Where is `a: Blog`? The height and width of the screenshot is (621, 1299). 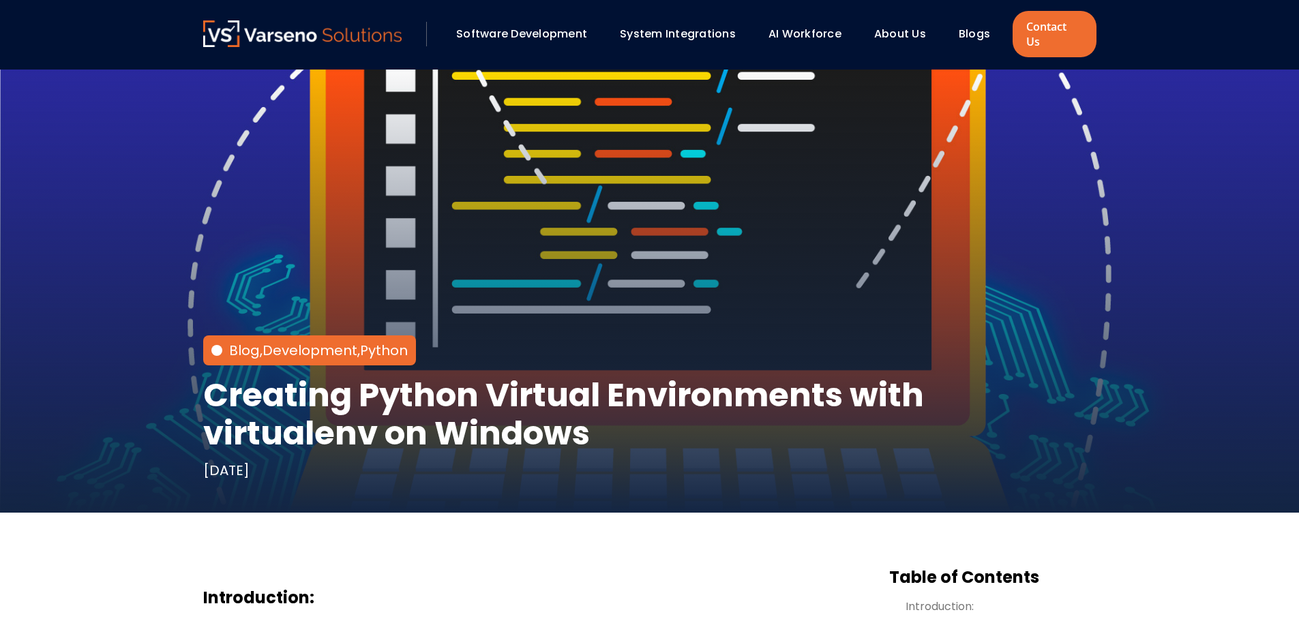 a: Blog is located at coordinates (244, 350).